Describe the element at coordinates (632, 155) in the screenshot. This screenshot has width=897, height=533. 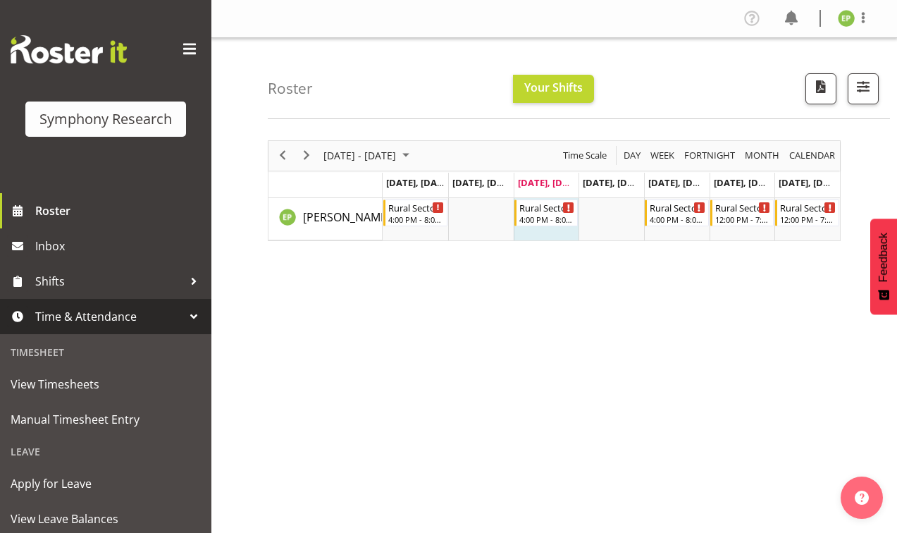
I see `button: Timeline Day` at that location.